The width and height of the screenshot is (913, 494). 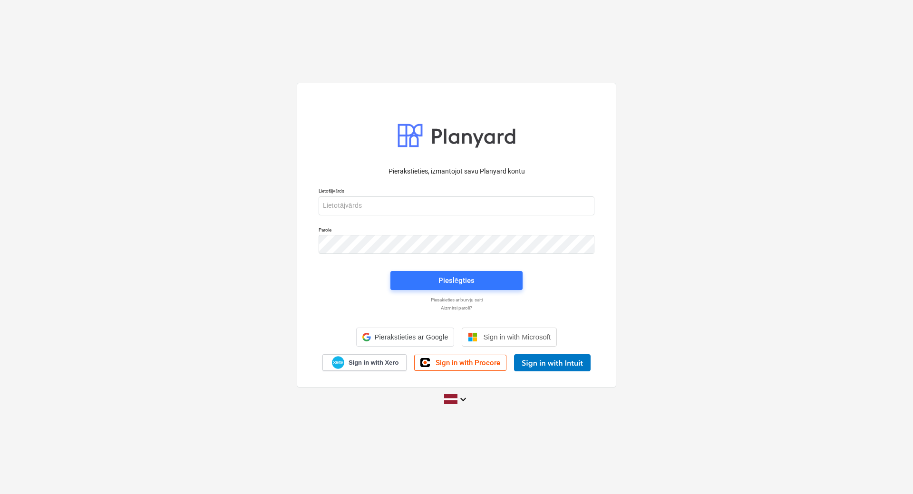 I want to click on input: Lietotājvārds, so click(x=456, y=206).